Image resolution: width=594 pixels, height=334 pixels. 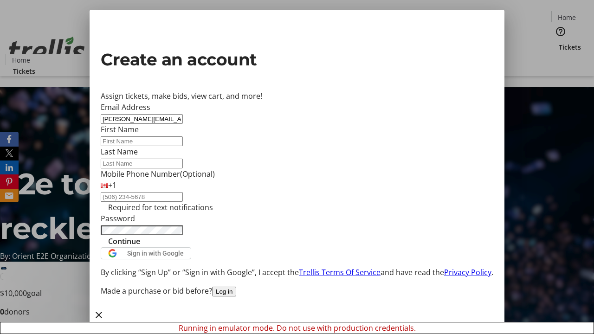 What do you see at coordinates (118, 218) in the screenshot?
I see `label: Password` at bounding box center [118, 218].